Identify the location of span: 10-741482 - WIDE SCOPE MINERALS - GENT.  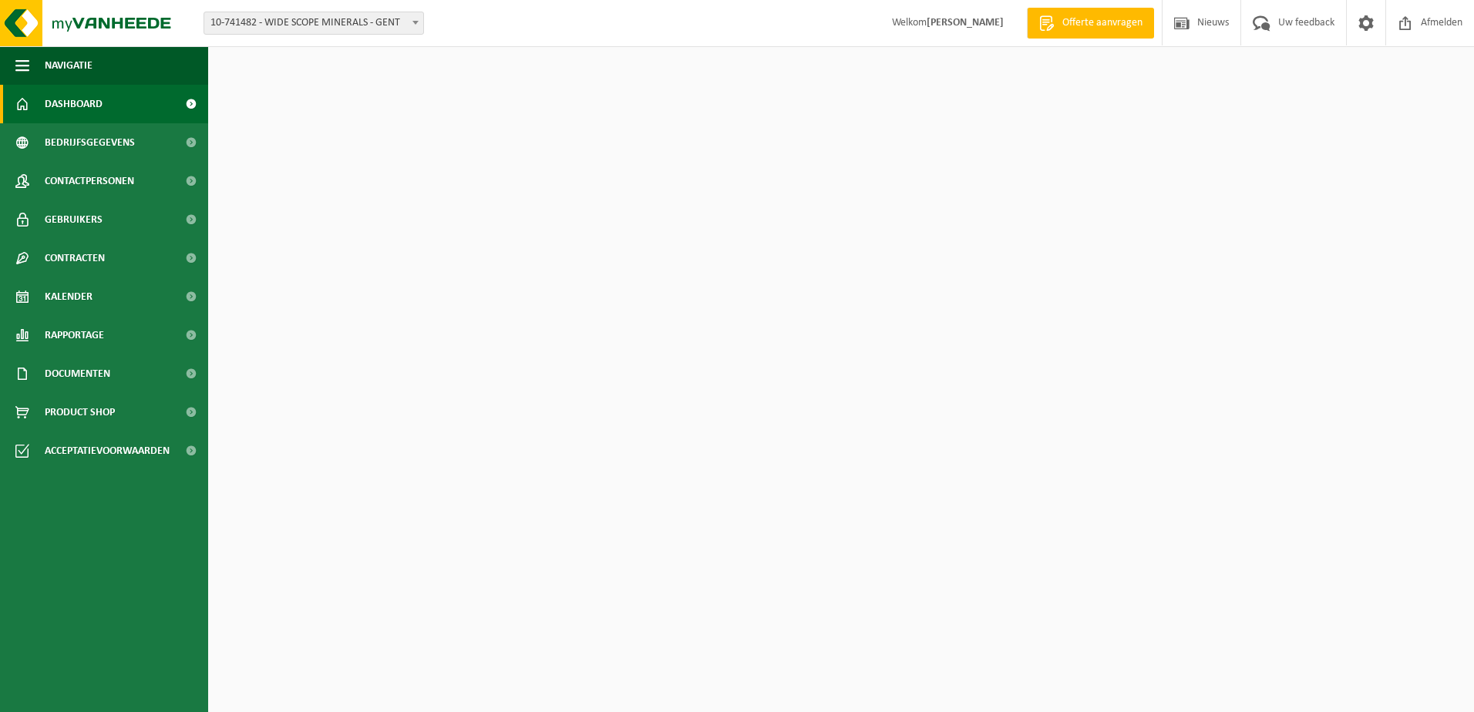
(314, 23).